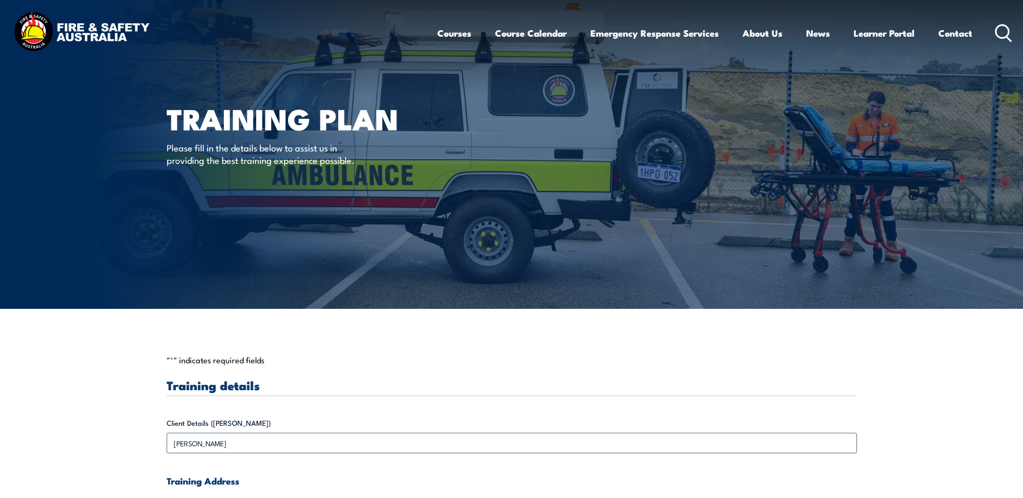 The width and height of the screenshot is (1023, 498). Describe the element at coordinates (883, 33) in the screenshot. I see `a: Learner Portal` at that location.